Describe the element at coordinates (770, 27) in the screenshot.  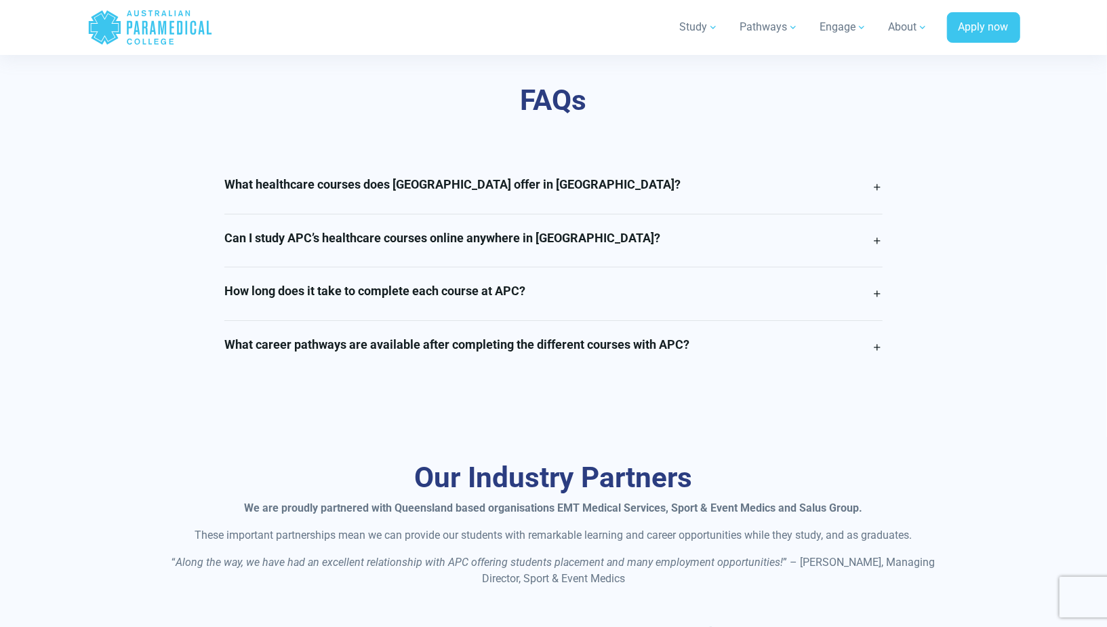
I see `a: Pathways` at that location.